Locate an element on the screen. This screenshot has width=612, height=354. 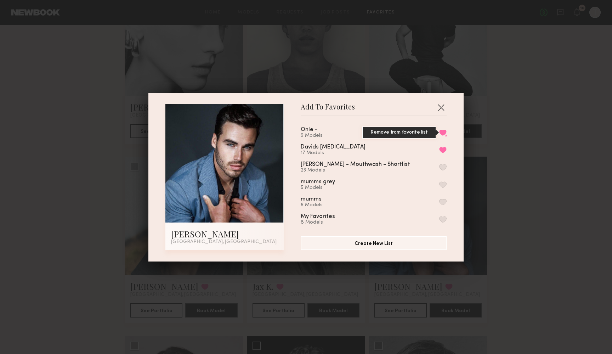
div: 17 Models is located at coordinates (341, 153).